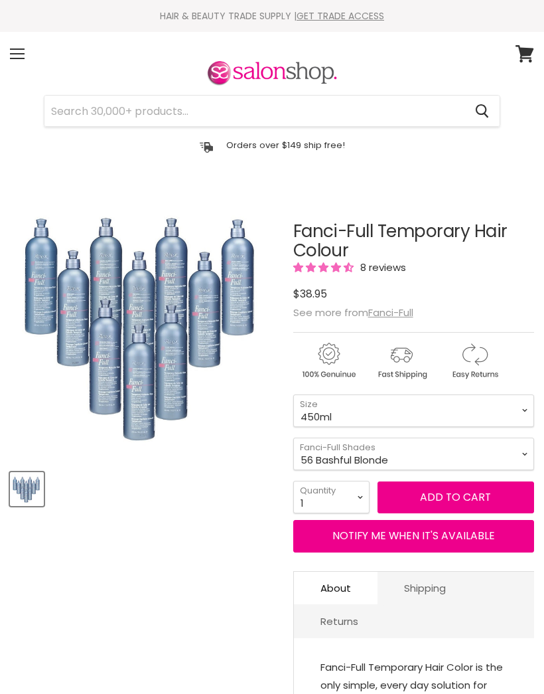  Describe the element at coordinates (475, 361) in the screenshot. I see `img: returns.gif` at that location.